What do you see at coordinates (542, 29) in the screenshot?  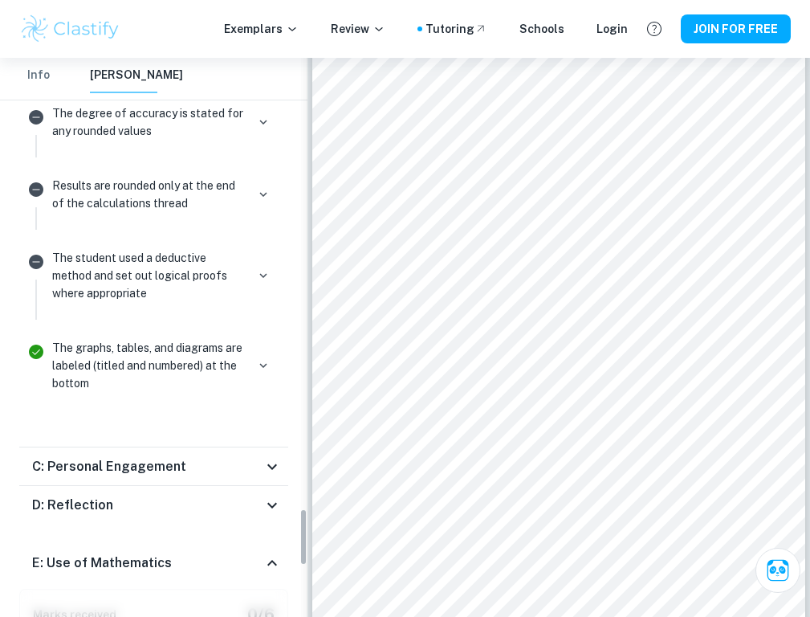 I see `a: Schools` at bounding box center [542, 29].